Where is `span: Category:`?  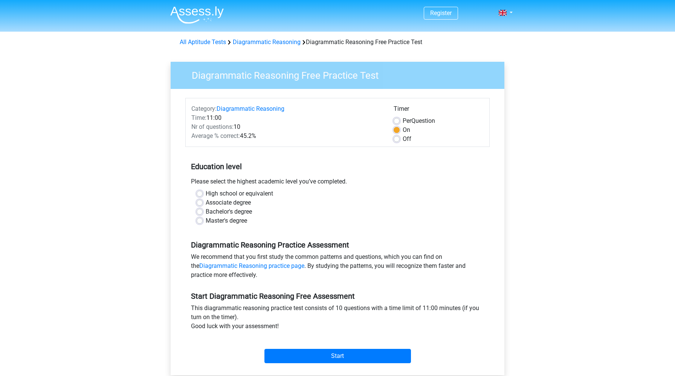 span: Category: is located at coordinates (204, 108).